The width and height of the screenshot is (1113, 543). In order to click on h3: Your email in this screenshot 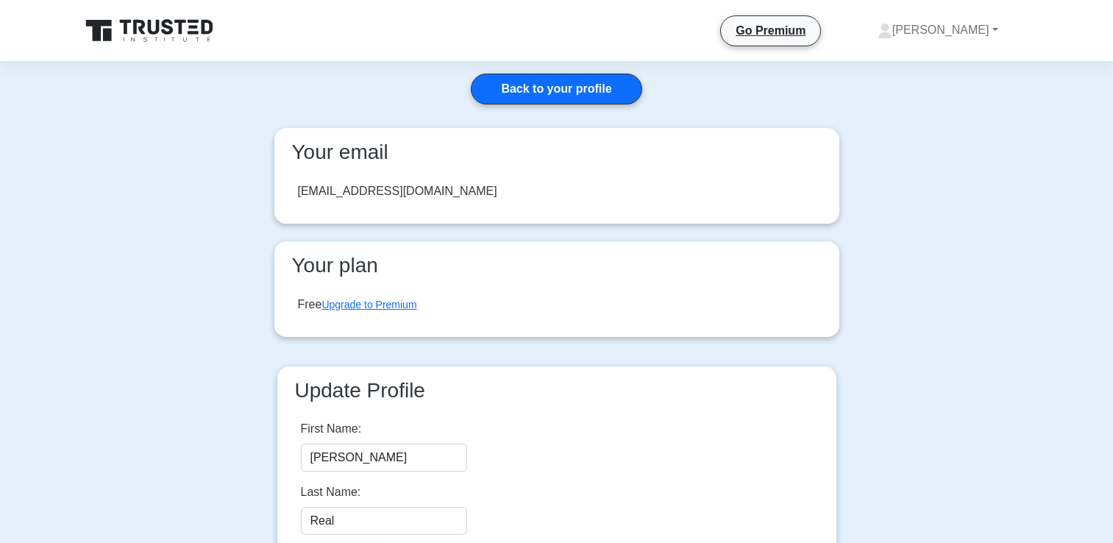, I will do `click(557, 152)`.